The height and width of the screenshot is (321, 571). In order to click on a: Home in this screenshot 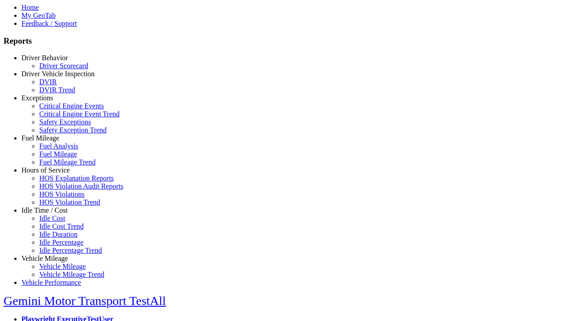, I will do `click(30, 7)`.